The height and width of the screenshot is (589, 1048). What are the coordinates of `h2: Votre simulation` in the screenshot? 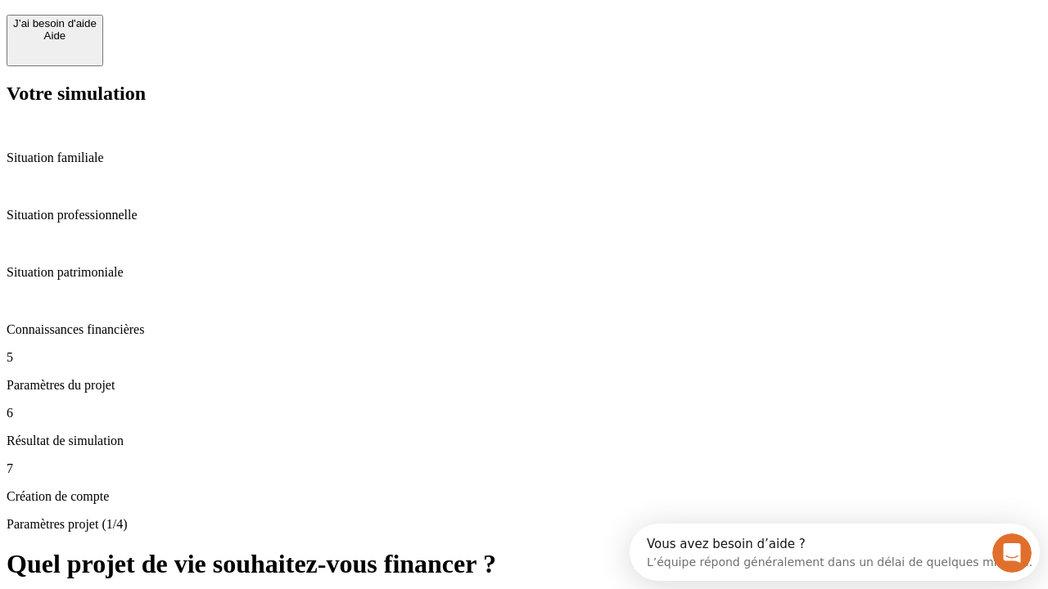 It's located at (524, 93).